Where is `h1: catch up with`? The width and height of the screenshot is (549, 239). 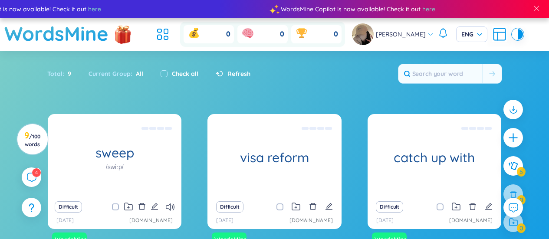 h1: catch up with is located at coordinates (434, 157).